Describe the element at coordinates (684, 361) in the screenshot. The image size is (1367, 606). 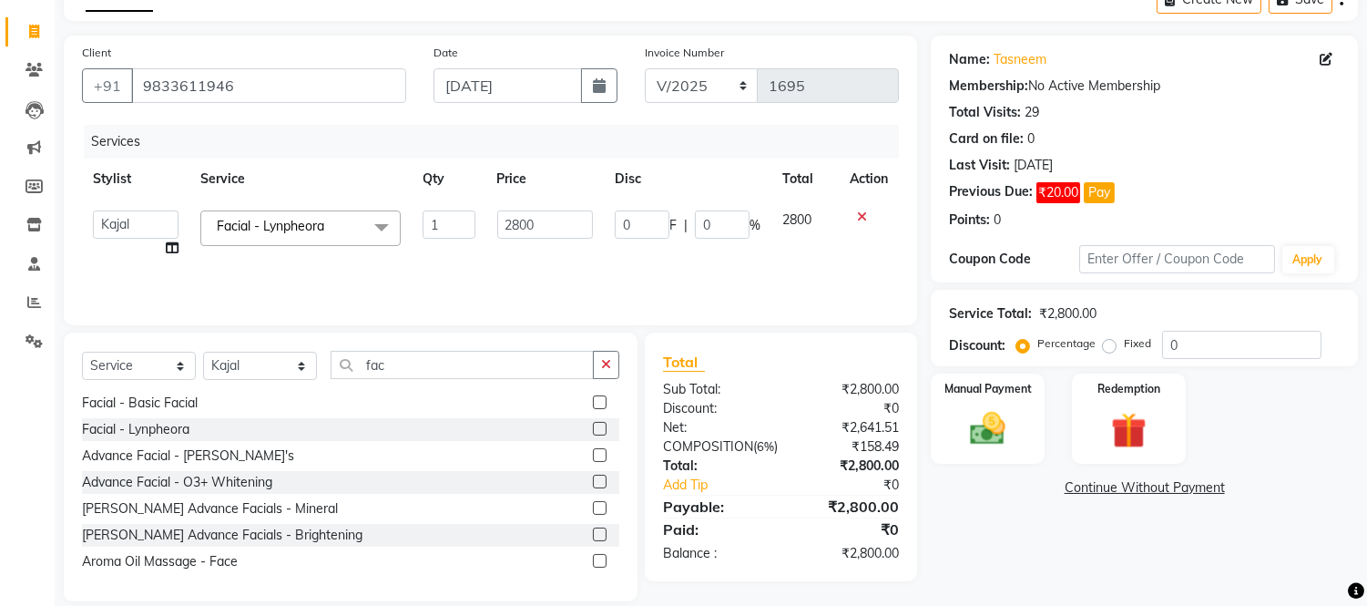
I see `span: Total` at that location.